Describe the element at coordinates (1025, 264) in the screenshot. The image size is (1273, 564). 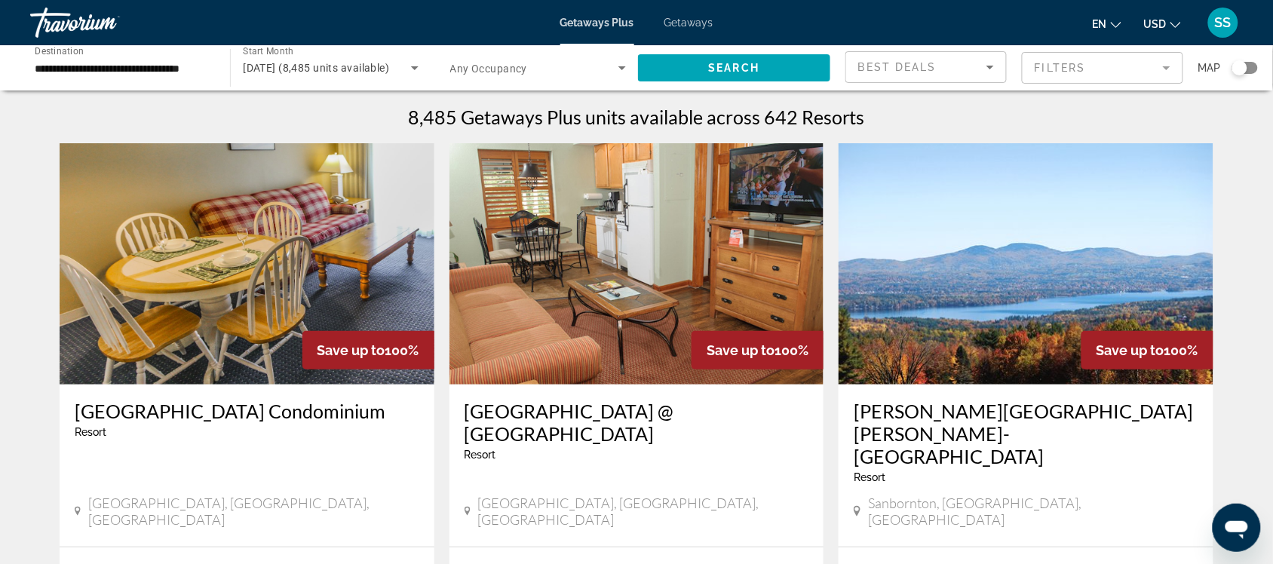
I see `img: 8859I01L.jpg` at that location.